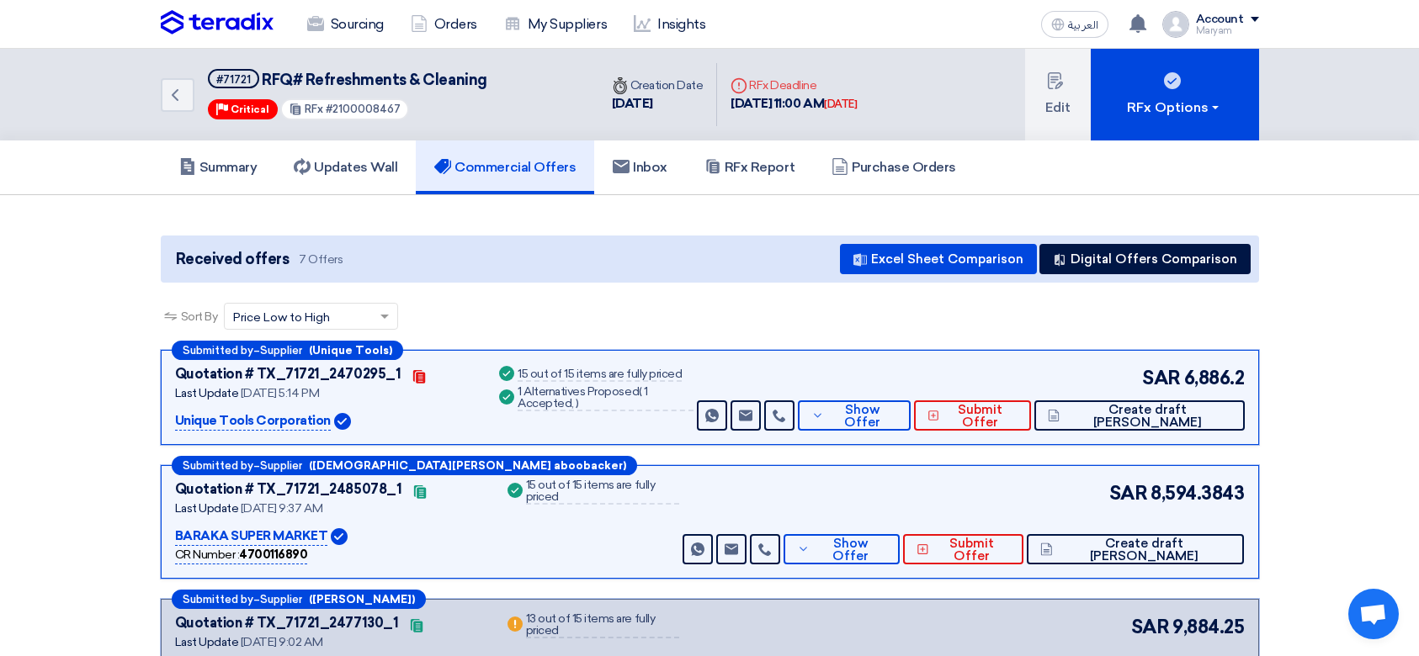 The height and width of the screenshot is (656, 1419). I want to click on h5: RFQ# Refreshments & Cleaning, so click(347, 79).